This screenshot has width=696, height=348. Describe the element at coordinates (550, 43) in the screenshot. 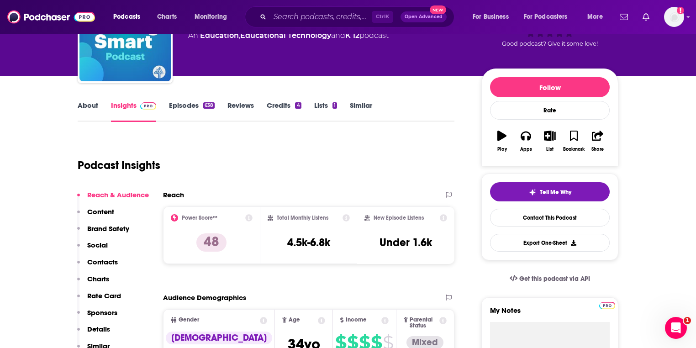

I see `span: Good podcast? Give it some love!` at that location.